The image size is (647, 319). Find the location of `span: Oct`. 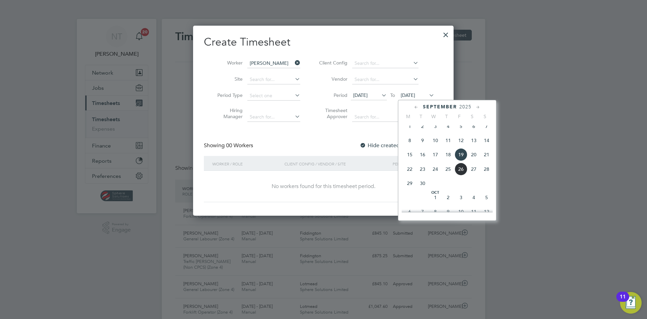

span: Oct is located at coordinates (435, 192).